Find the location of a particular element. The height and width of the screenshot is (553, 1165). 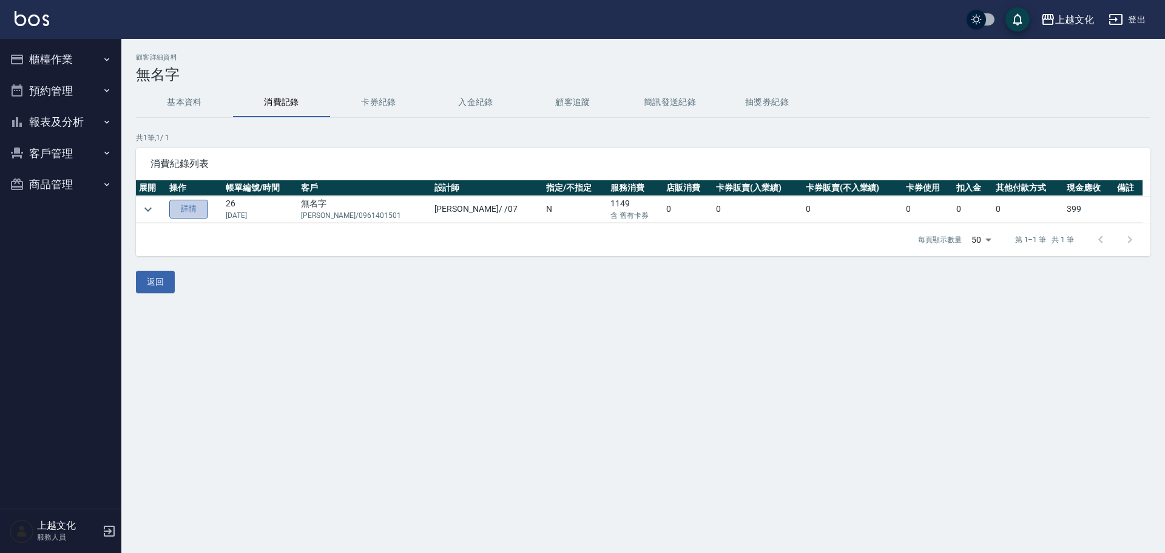

button: 基本資料 is located at coordinates (184, 103).